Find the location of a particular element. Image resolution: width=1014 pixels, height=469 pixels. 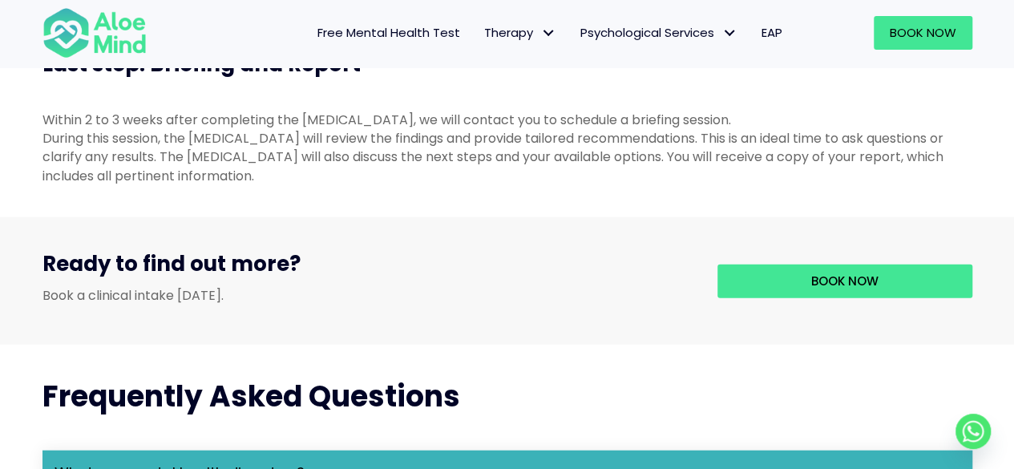

span: Psychological Services: submenu is located at coordinates (730, 33).